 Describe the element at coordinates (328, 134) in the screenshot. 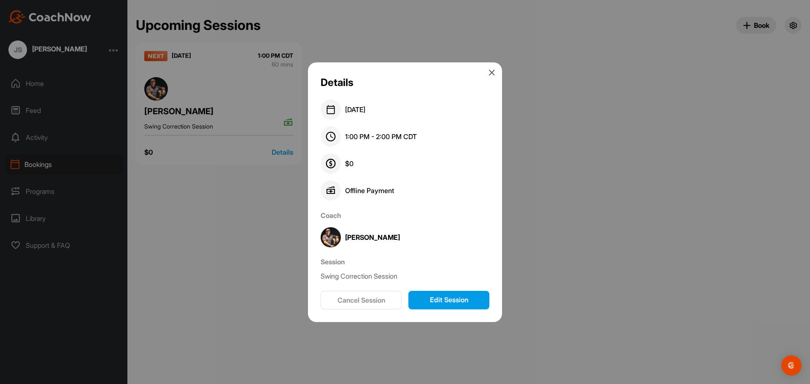

I see `img: time` at that location.